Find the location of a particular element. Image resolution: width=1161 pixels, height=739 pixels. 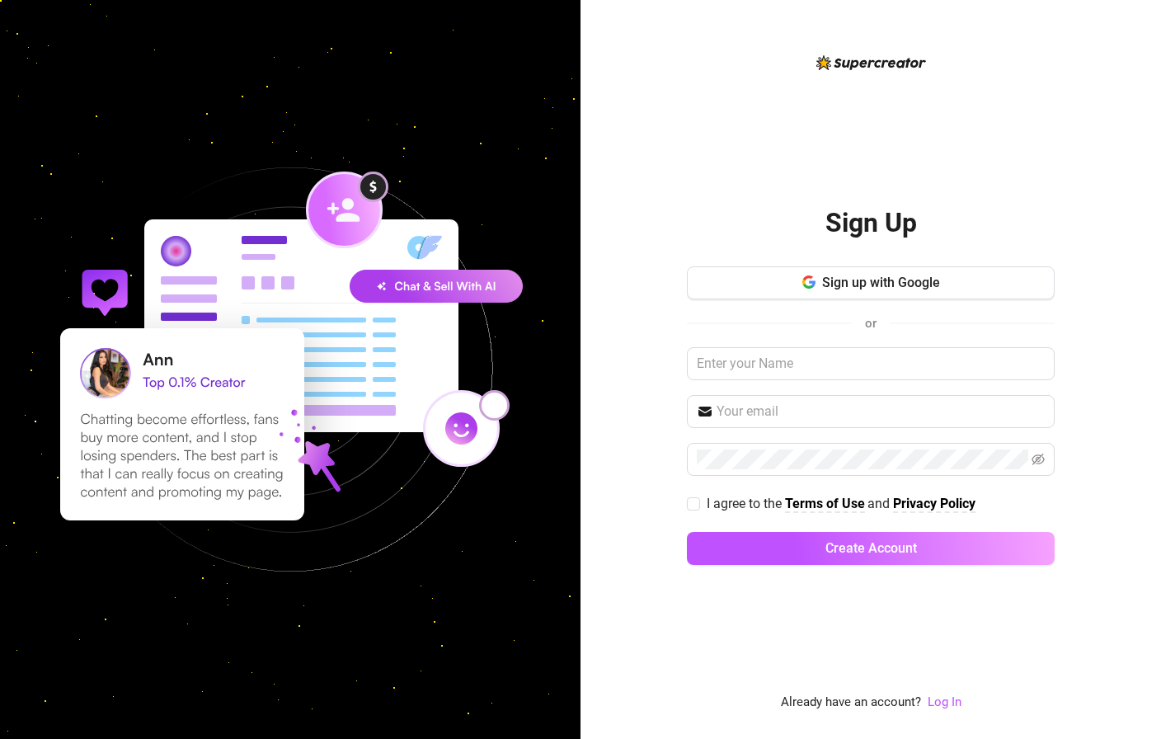

span: I agree to the is located at coordinates (746, 503).